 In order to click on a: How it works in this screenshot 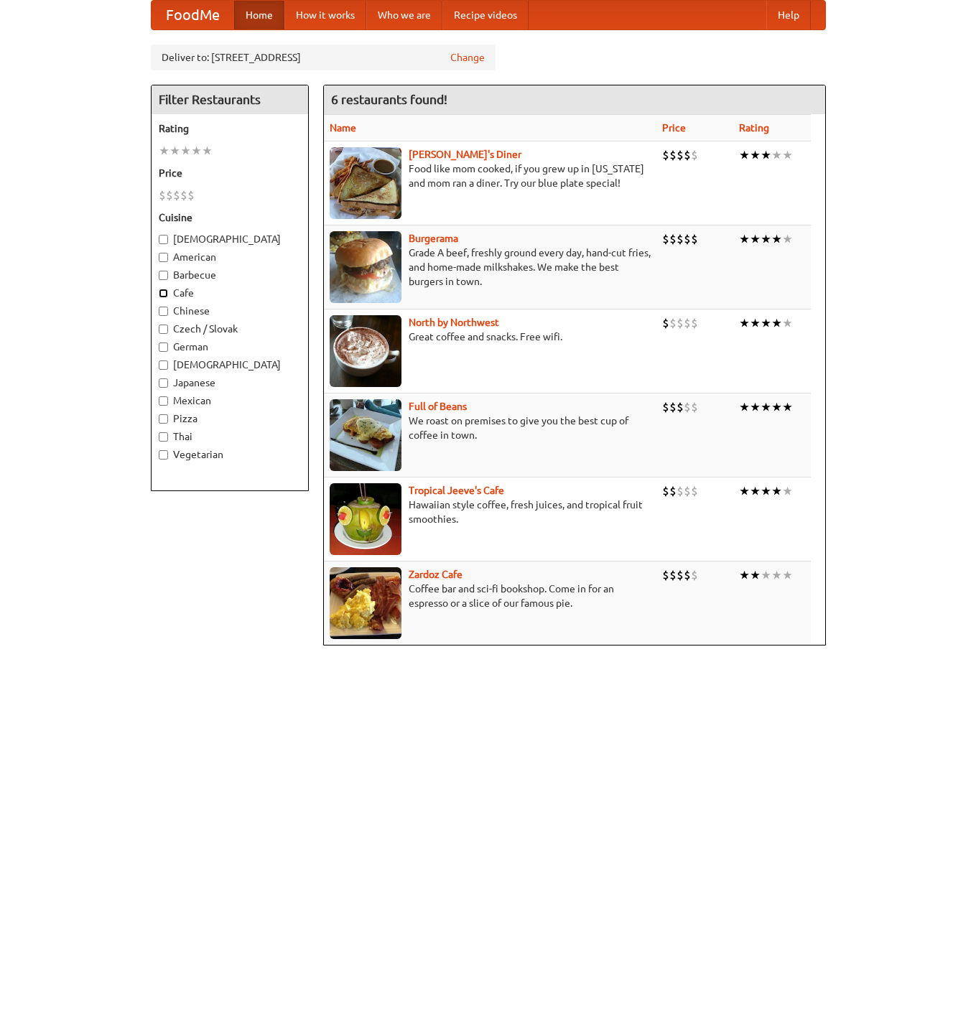, I will do `click(325, 15)`.